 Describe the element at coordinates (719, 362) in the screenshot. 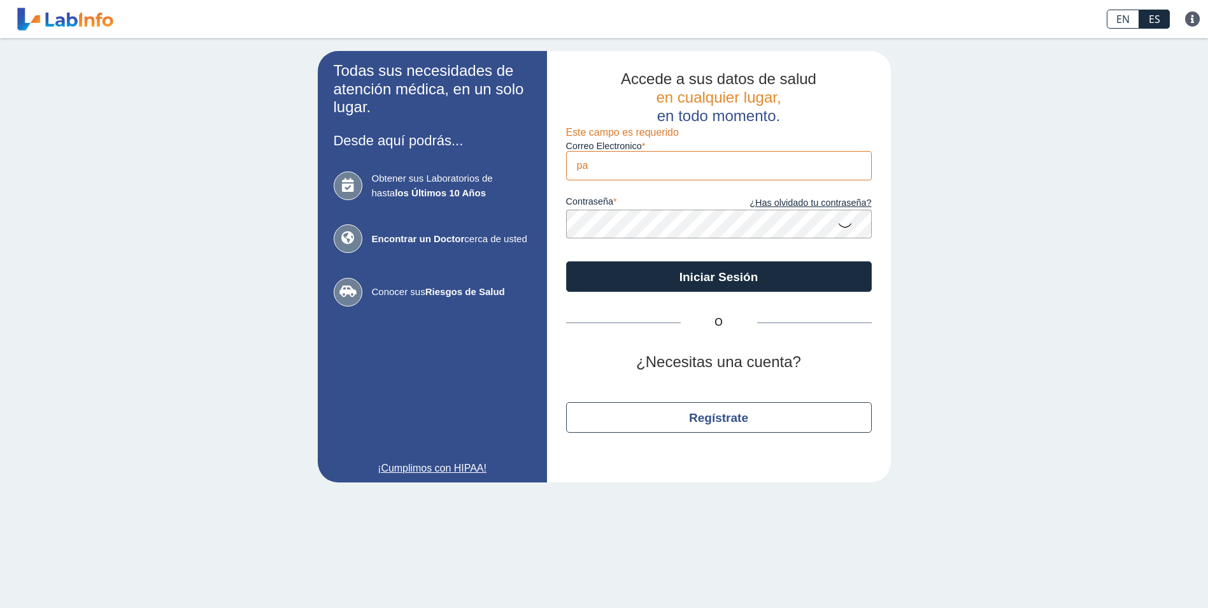

I see `h2: ¿Necesitas una cuenta?` at that location.